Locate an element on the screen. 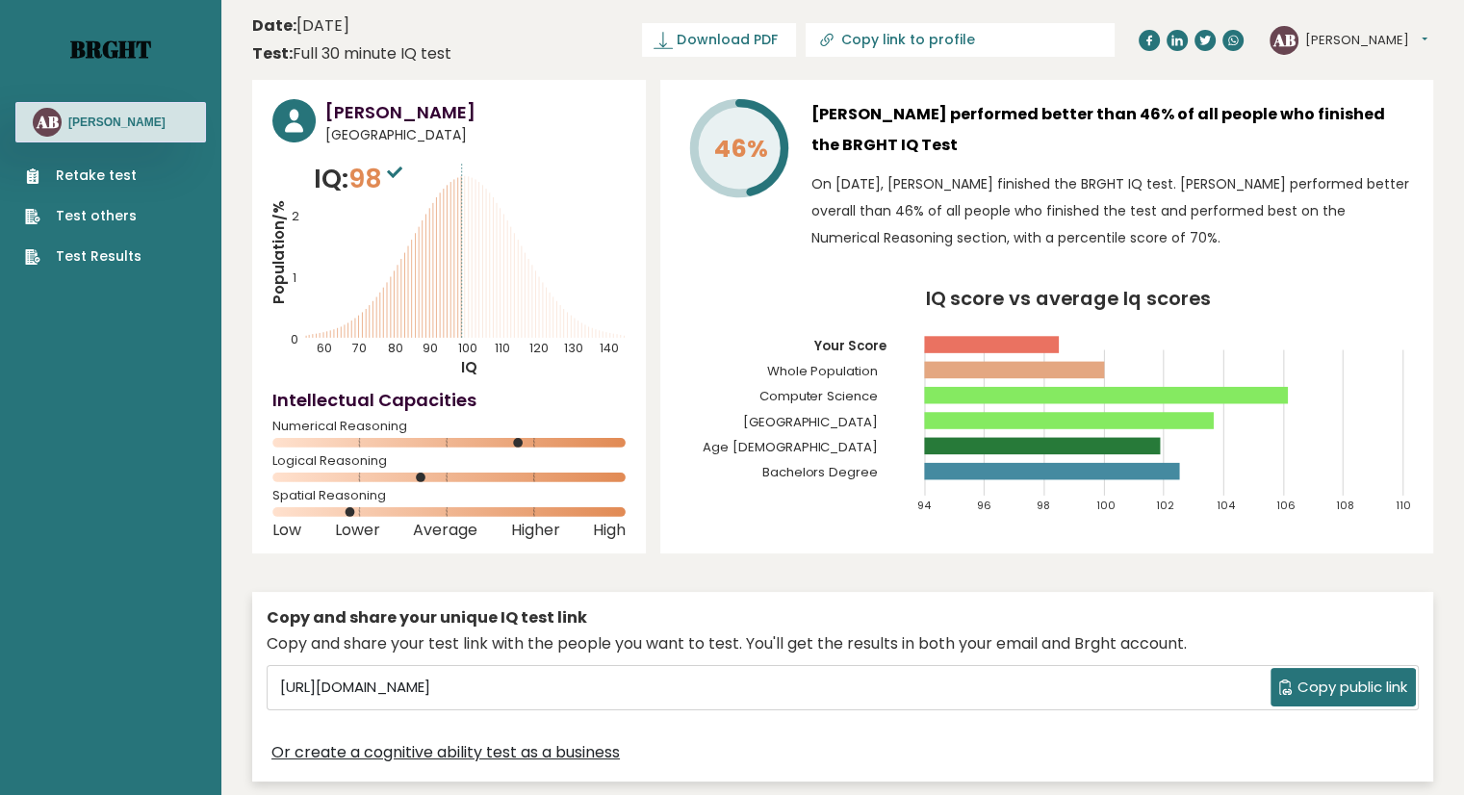 The height and width of the screenshot is (795, 1464). span: Spatial Reasoning is located at coordinates (449, 496).